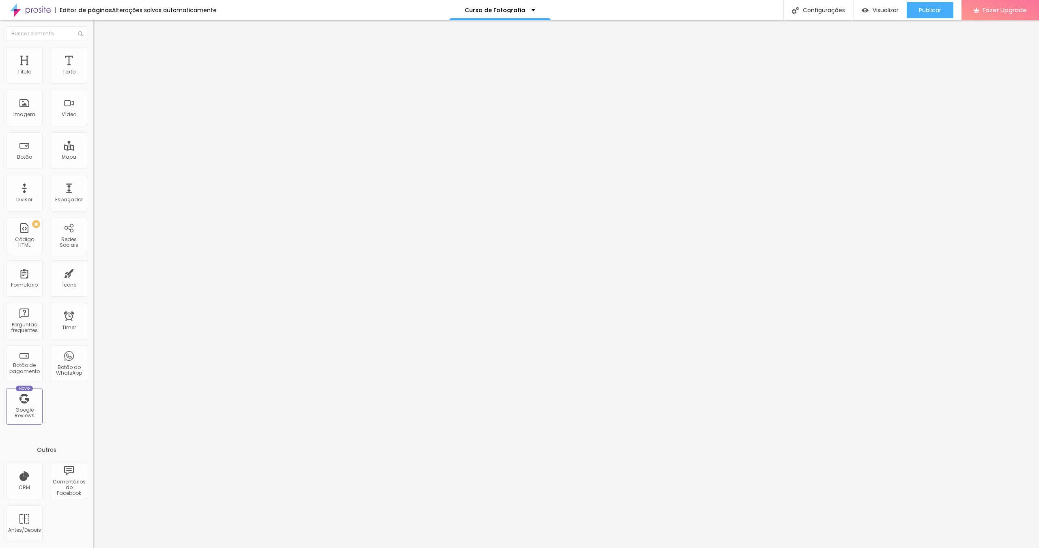 This screenshot has width=1039, height=548. Describe the element at coordinates (24, 114) in the screenshot. I see `div: Imagem` at that location.